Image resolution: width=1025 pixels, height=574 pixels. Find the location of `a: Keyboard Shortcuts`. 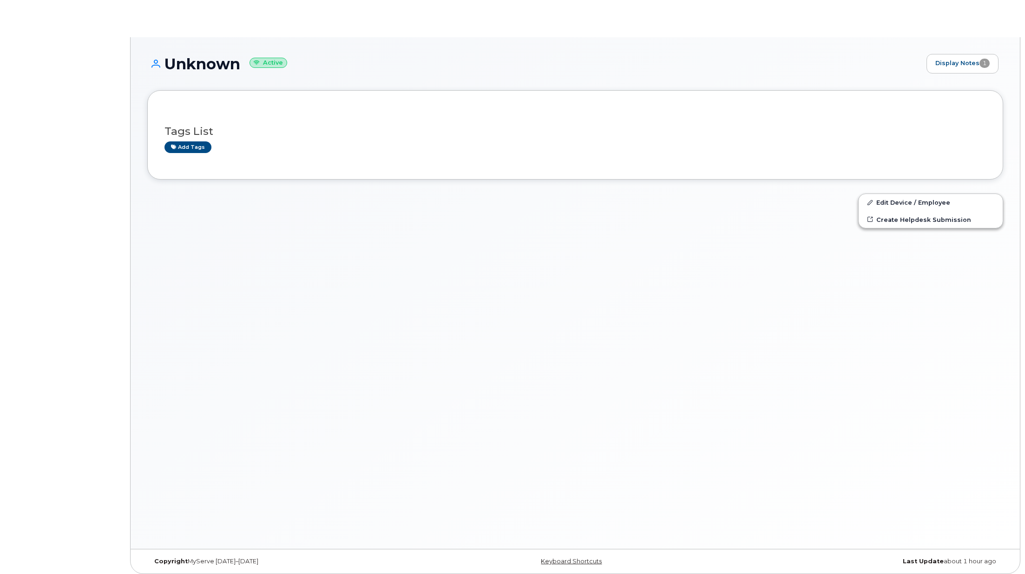

a: Keyboard Shortcuts is located at coordinates (571, 561).